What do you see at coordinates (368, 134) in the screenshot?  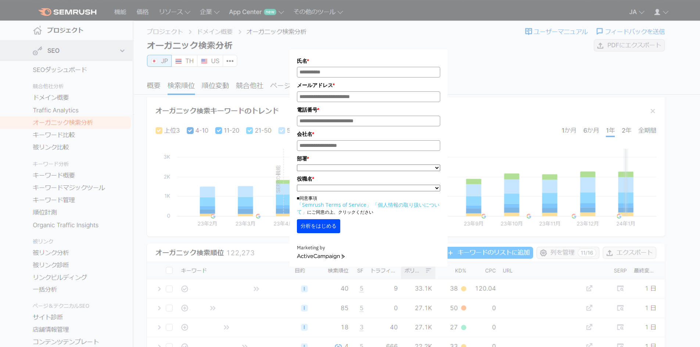 I see `label: 会社名` at bounding box center [368, 134].